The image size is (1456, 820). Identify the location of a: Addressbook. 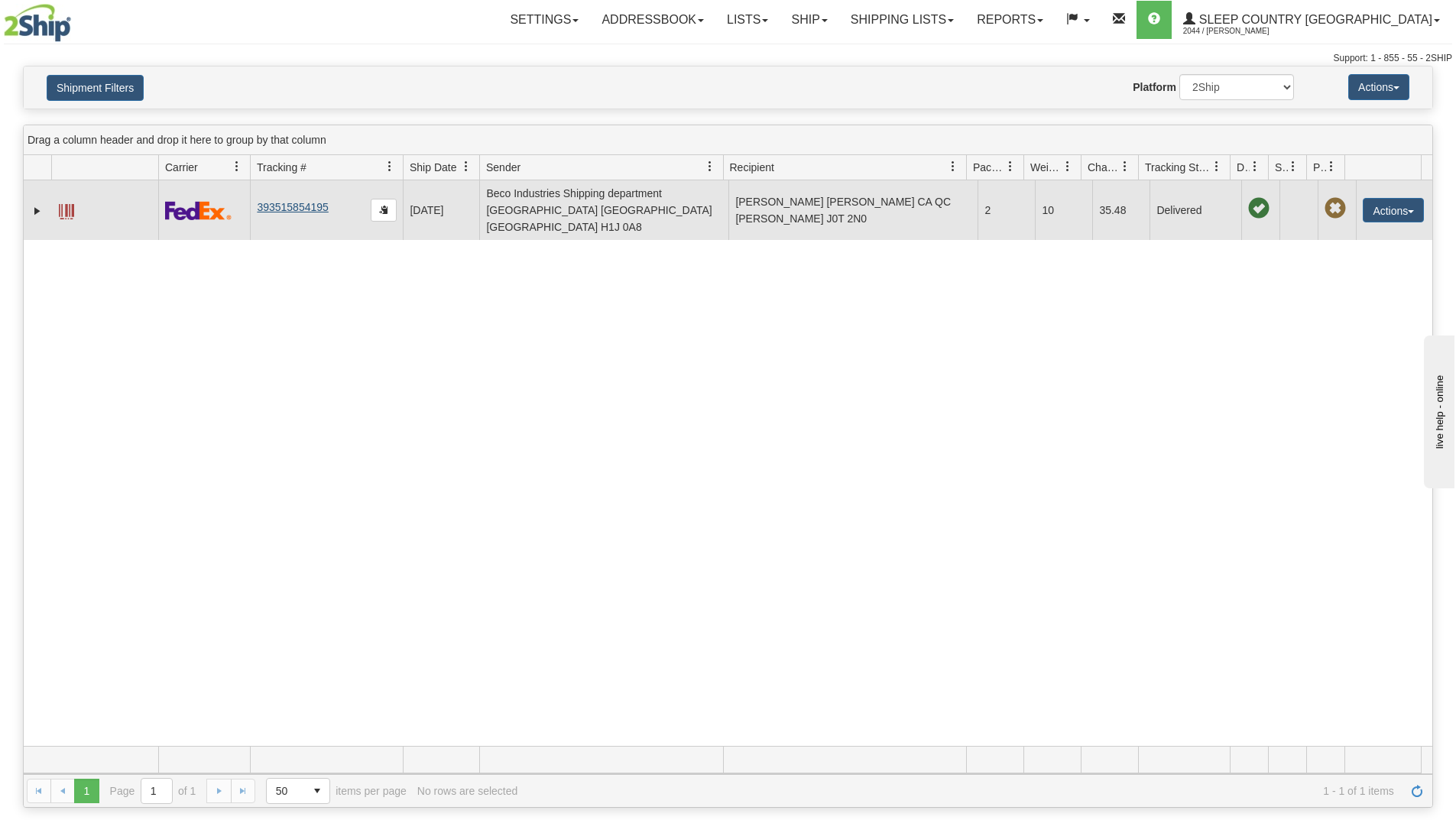
(652, 20).